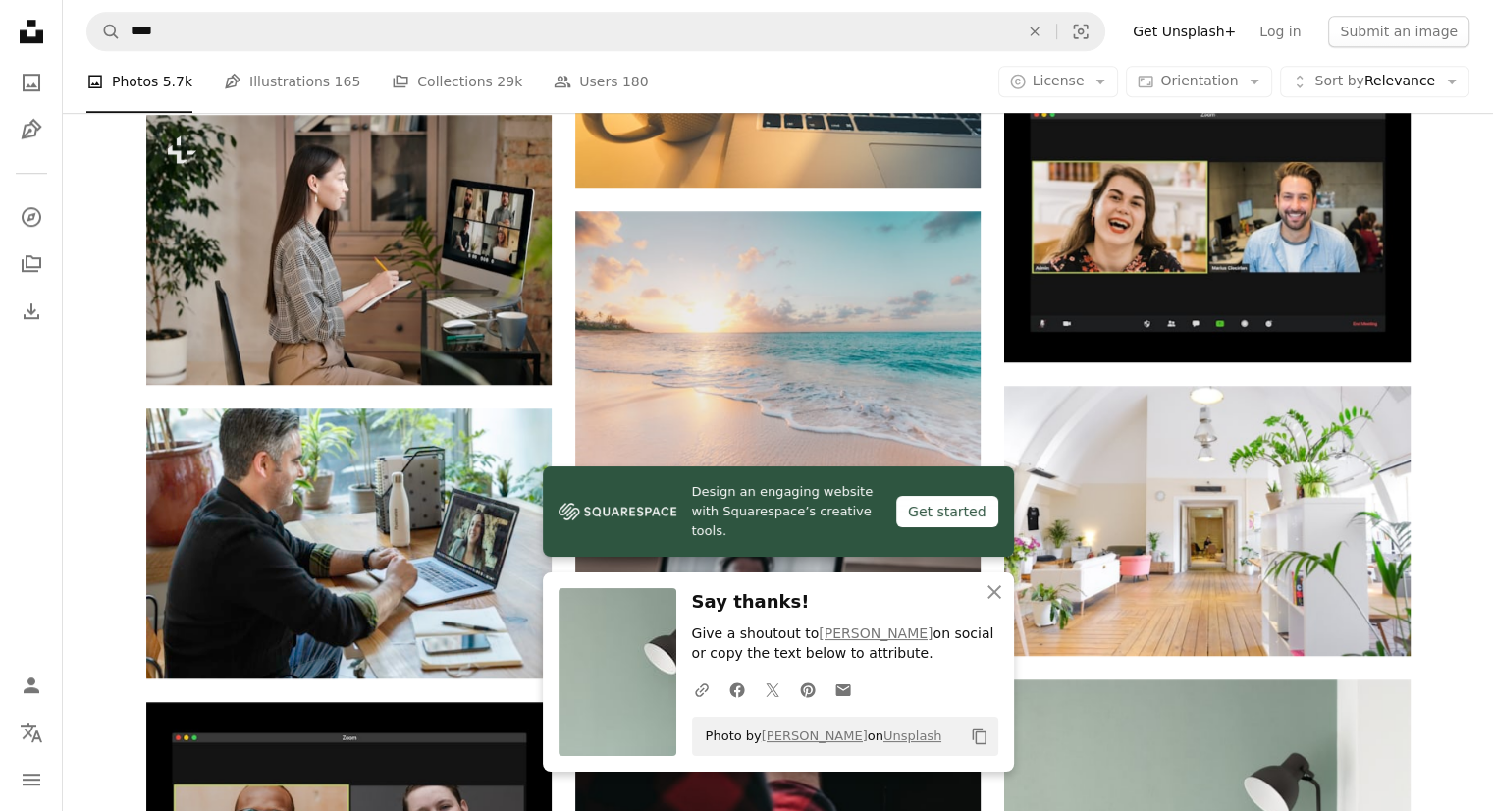 This screenshot has height=811, width=1493. I want to click on span: Orientation, so click(1199, 81).